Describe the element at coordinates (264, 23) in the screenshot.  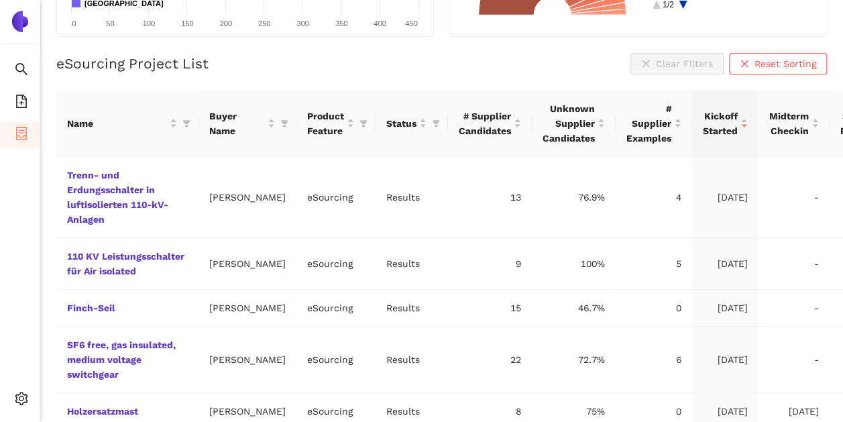
I see `text: 250` at that location.